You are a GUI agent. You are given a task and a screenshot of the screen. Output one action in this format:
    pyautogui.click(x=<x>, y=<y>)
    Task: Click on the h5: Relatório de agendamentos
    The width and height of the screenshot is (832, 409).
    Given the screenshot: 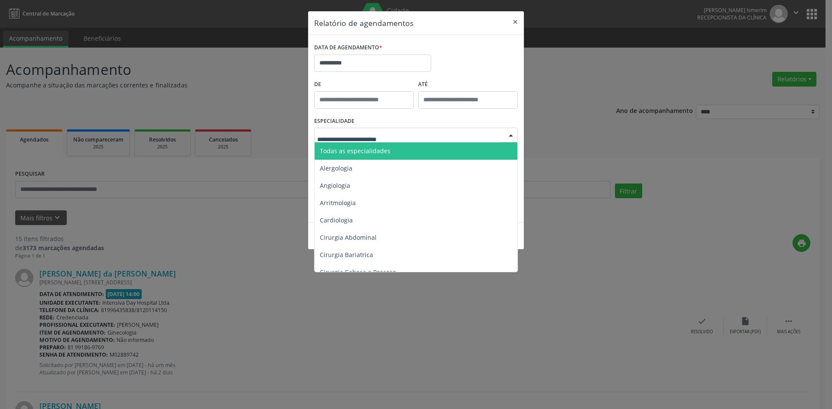 What is the action you would take?
    pyautogui.click(x=363, y=23)
    